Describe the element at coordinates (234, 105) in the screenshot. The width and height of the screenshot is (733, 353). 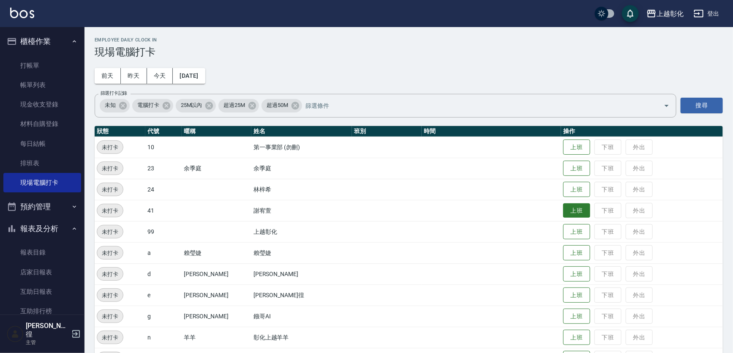
I see `span: 超過25M` at that location.